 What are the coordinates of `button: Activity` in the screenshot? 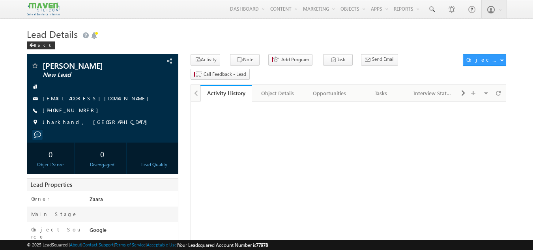 It's located at (205, 60).